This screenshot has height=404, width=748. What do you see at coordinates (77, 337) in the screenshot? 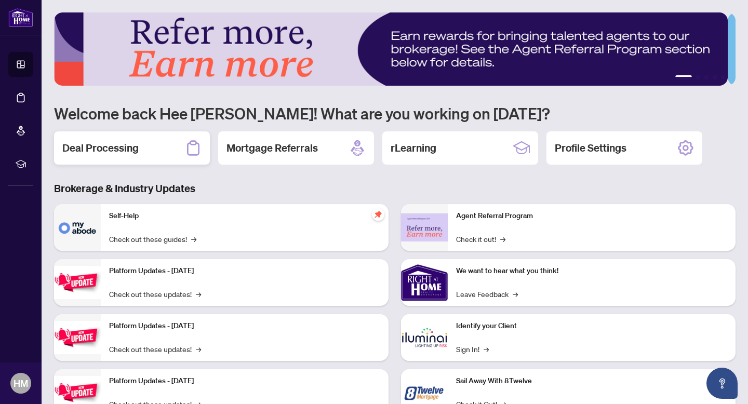
I see `img: Platform Updates - July 8, 2025` at bounding box center [77, 337].